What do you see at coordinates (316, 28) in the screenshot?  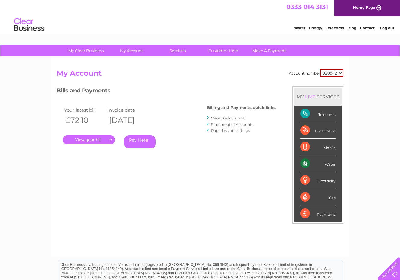 I see `a: Energy` at bounding box center [316, 28].